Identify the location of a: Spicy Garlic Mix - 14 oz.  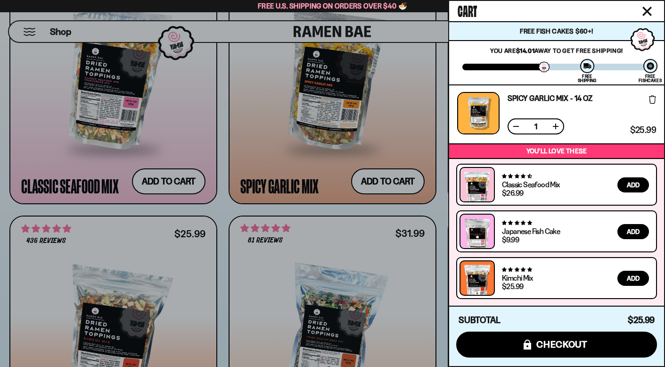
(550, 98).